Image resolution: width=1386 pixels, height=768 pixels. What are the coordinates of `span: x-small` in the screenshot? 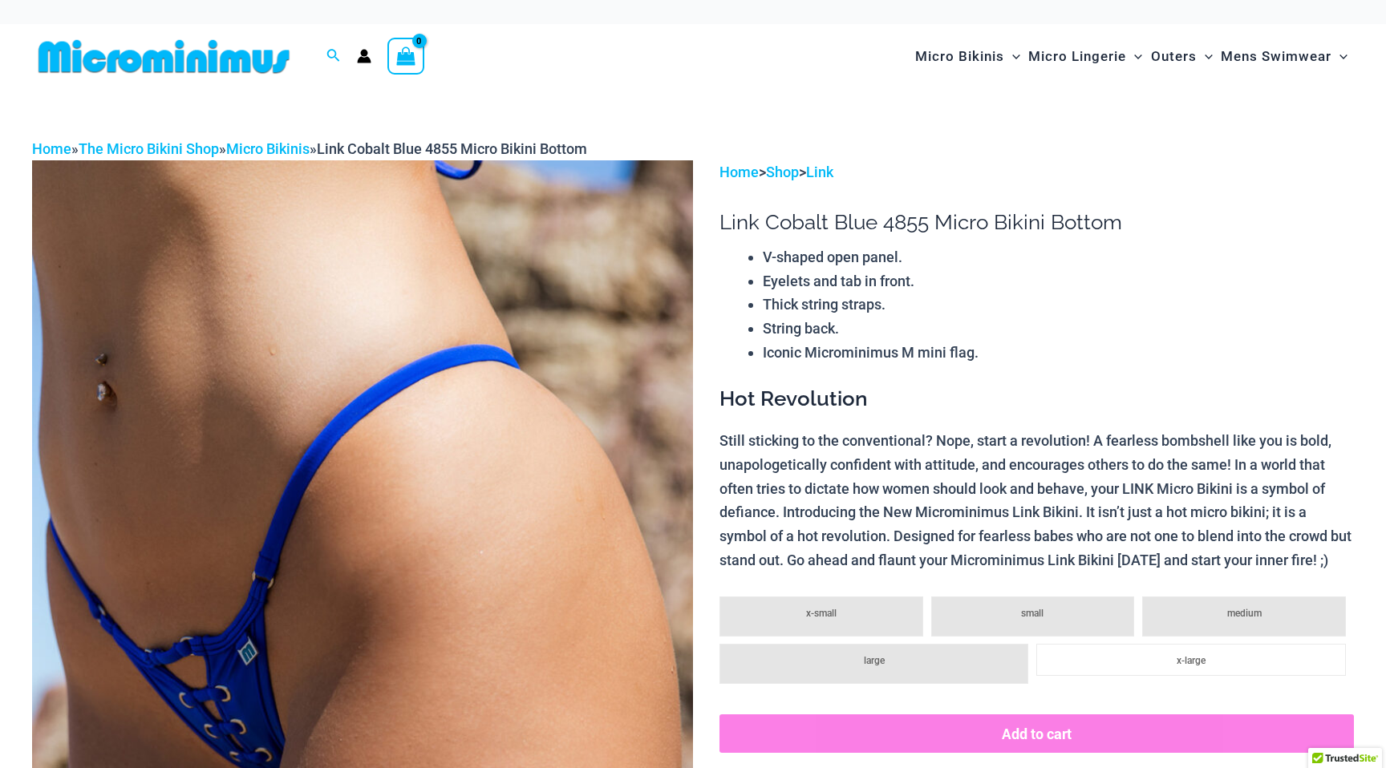 It's located at (821, 614).